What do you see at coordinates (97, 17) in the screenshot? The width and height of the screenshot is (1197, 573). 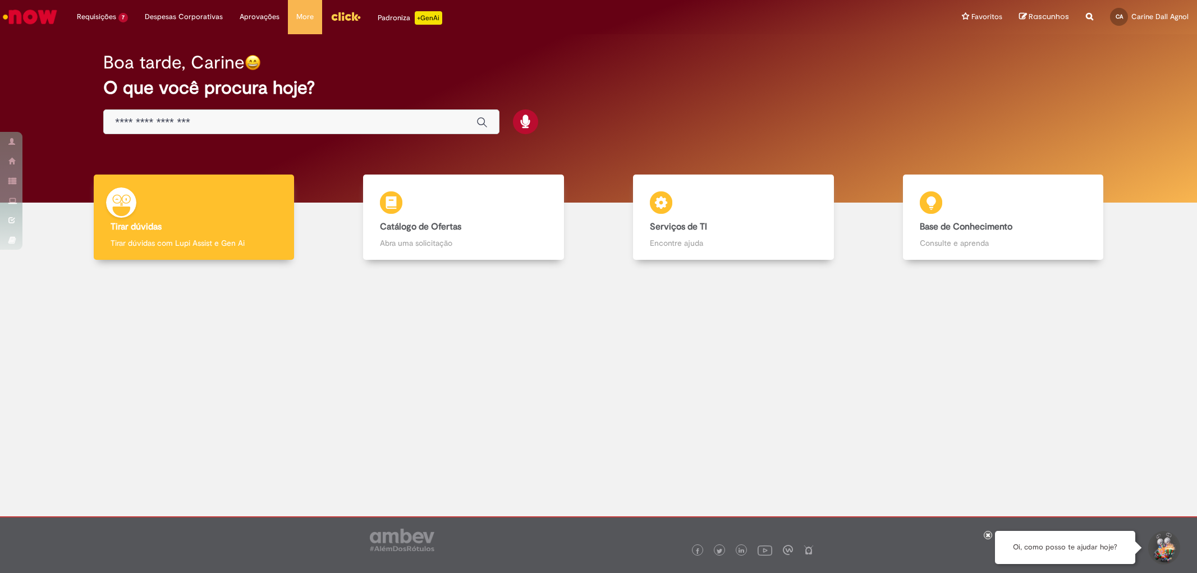 I see `span: Requisições` at bounding box center [97, 17].